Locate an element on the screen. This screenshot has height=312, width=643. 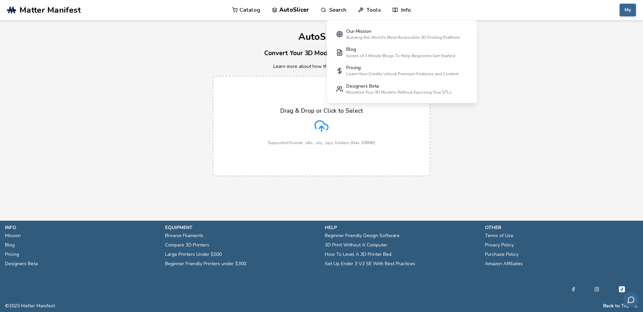
a: Terms of Use is located at coordinates (499, 236).